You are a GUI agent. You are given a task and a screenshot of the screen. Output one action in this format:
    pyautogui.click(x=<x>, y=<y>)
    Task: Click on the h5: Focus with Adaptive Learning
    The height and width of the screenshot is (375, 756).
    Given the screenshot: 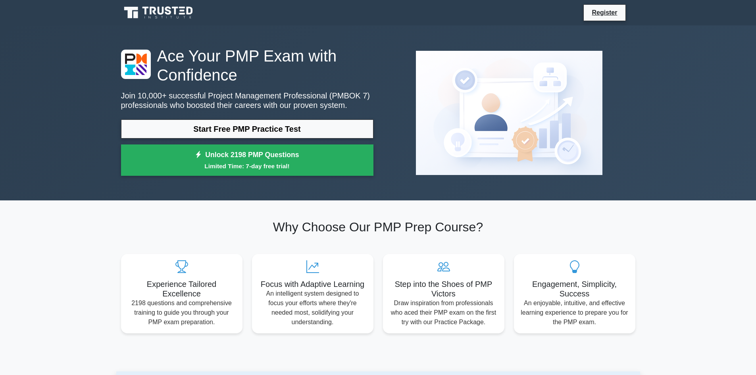 What is the action you would take?
    pyautogui.click(x=313, y=284)
    